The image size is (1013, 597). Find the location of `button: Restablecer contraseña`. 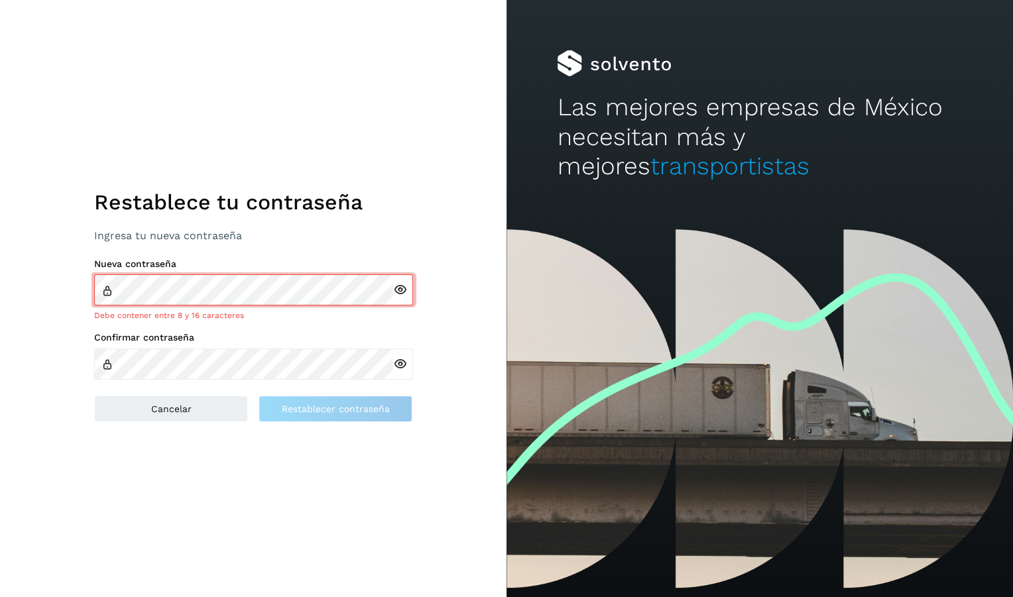

button: Restablecer contraseña is located at coordinates (335, 409).